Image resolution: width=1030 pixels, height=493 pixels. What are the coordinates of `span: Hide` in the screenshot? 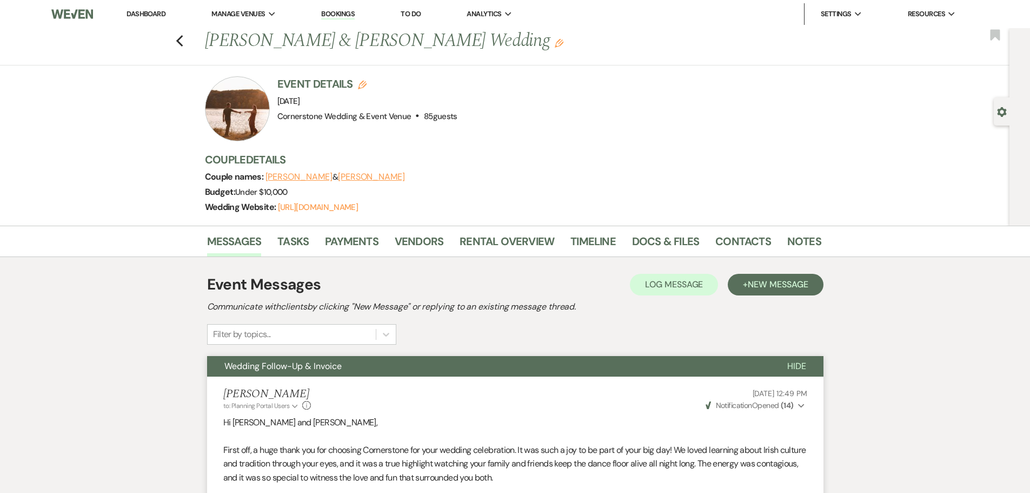 It's located at (797, 366).